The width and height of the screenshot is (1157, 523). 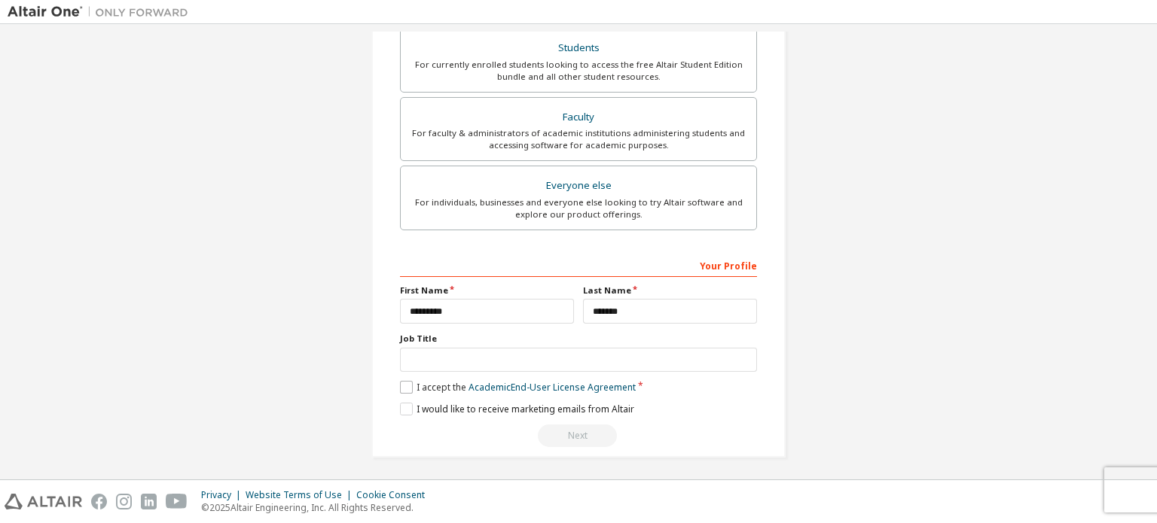 What do you see at coordinates (102, 12) in the screenshot?
I see `img: Altair One` at bounding box center [102, 12].